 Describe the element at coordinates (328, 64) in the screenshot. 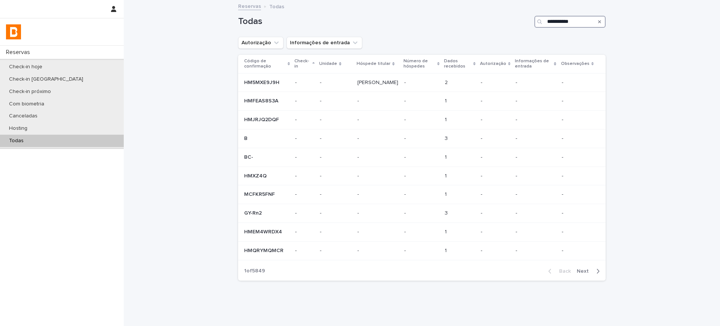

I see `p: Unidade` at that location.